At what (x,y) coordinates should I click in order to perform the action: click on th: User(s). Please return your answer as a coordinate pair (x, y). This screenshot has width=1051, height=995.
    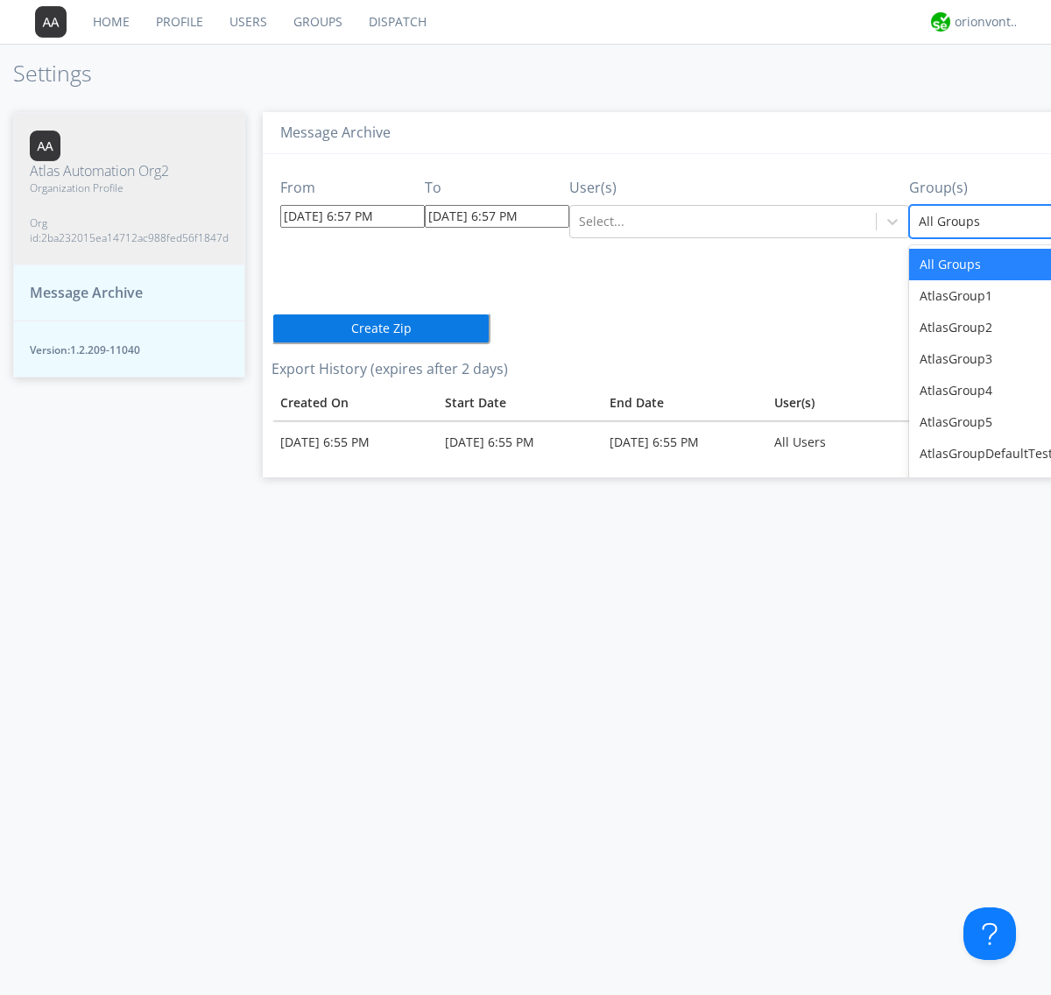
    Looking at the image, I should click on (847, 403).